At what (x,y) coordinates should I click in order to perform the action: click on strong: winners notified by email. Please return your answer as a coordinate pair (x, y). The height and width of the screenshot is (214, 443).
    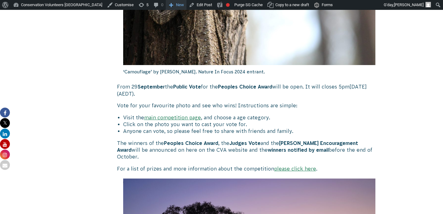
    Looking at the image, I should click on (298, 150).